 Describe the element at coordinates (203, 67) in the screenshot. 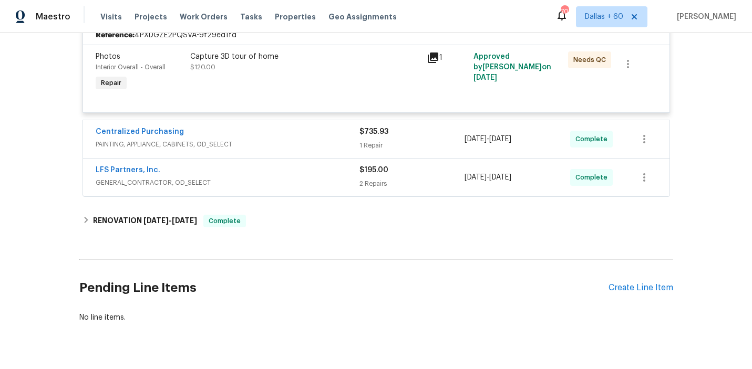

I see `span: $120.00` at that location.